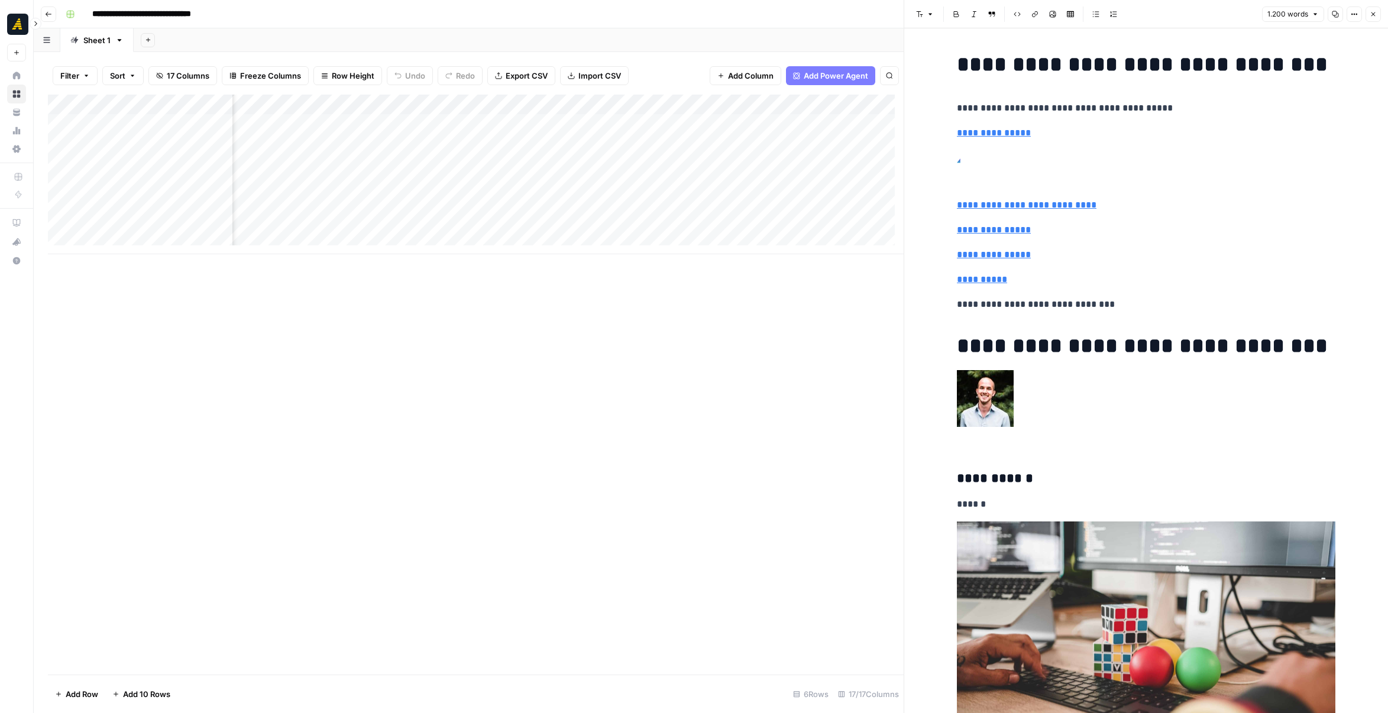 This screenshot has width=1388, height=713. I want to click on button: Import CSV, so click(594, 76).